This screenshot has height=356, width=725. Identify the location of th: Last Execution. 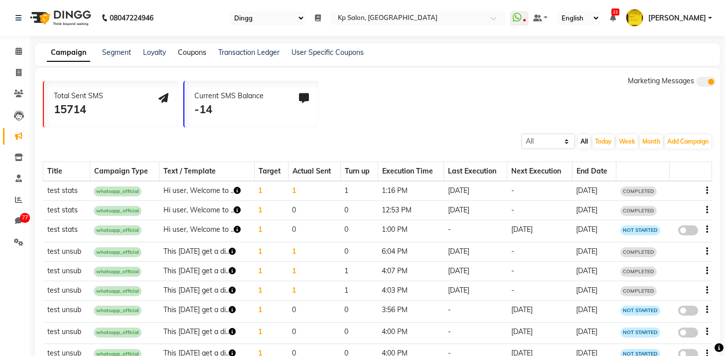
(476, 171).